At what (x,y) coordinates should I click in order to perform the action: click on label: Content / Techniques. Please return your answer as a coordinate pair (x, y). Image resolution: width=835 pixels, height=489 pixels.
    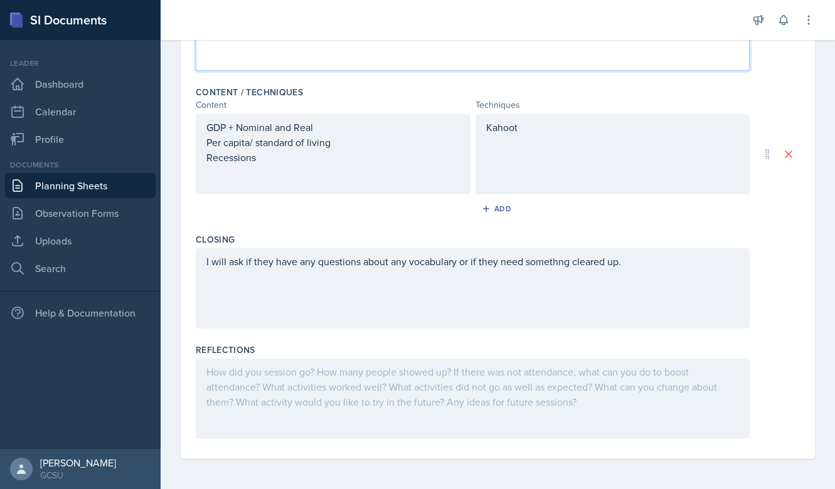
    Looking at the image, I should click on (249, 92).